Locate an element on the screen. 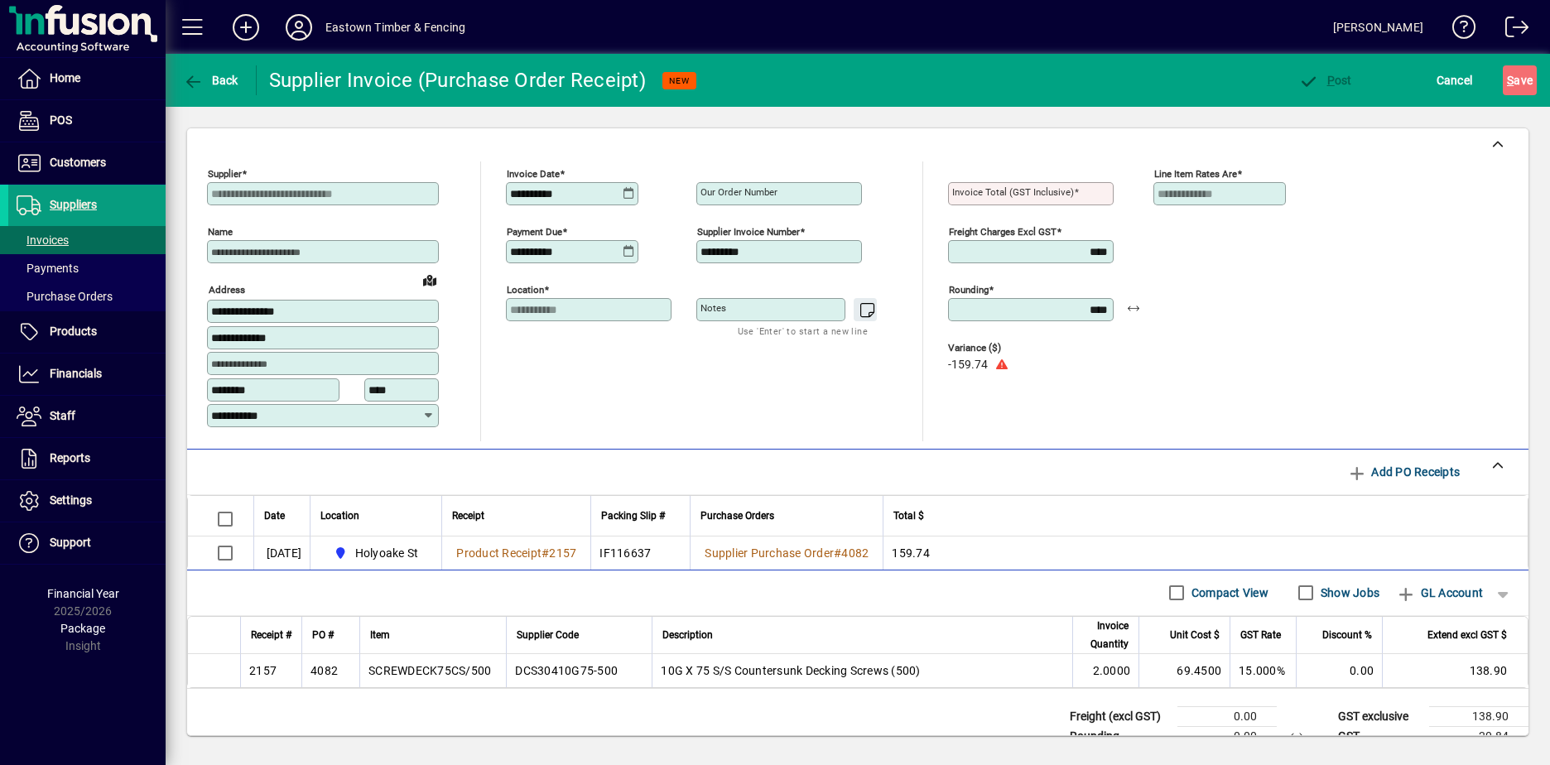 Image resolution: width=1550 pixels, height=765 pixels. span: Staff is located at coordinates (62, 416).